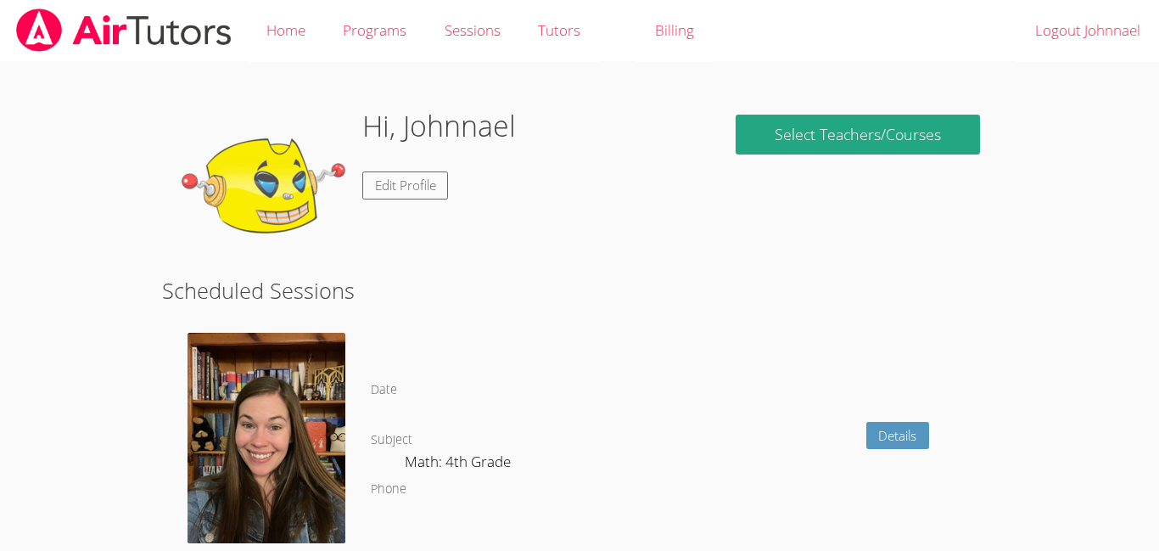 The height and width of the screenshot is (551, 1159). What do you see at coordinates (124, 30) in the screenshot?
I see `img: airtutors_banner-c4298cdbf04f3fff15de1276eac7730deb9818008684d7c2e4769d2f7ddbe033.png` at bounding box center [124, 30].